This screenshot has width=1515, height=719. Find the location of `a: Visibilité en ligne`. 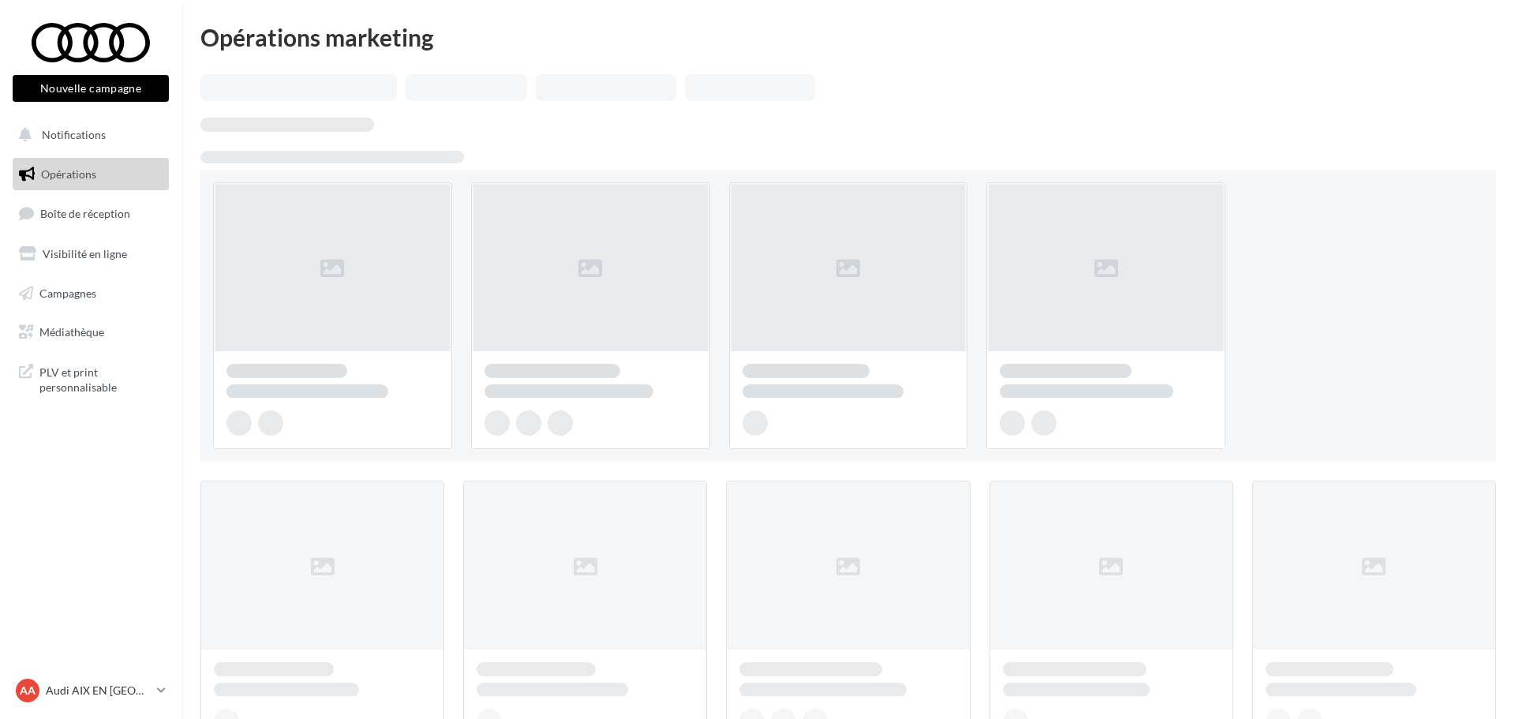

a: Visibilité en ligne is located at coordinates (91, 254).